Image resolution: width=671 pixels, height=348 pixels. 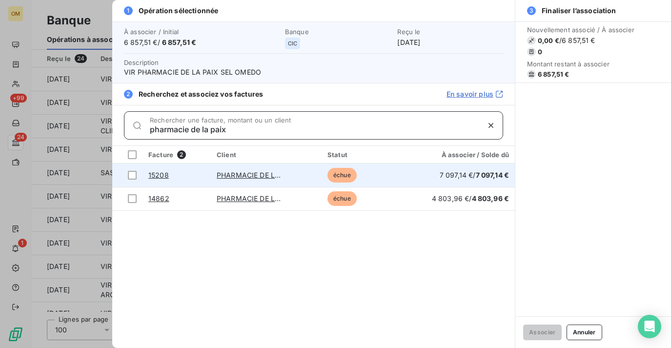 What do you see at coordinates (459, 155) in the screenshot?
I see `div: À associer / Solde dû` at bounding box center [459, 155].